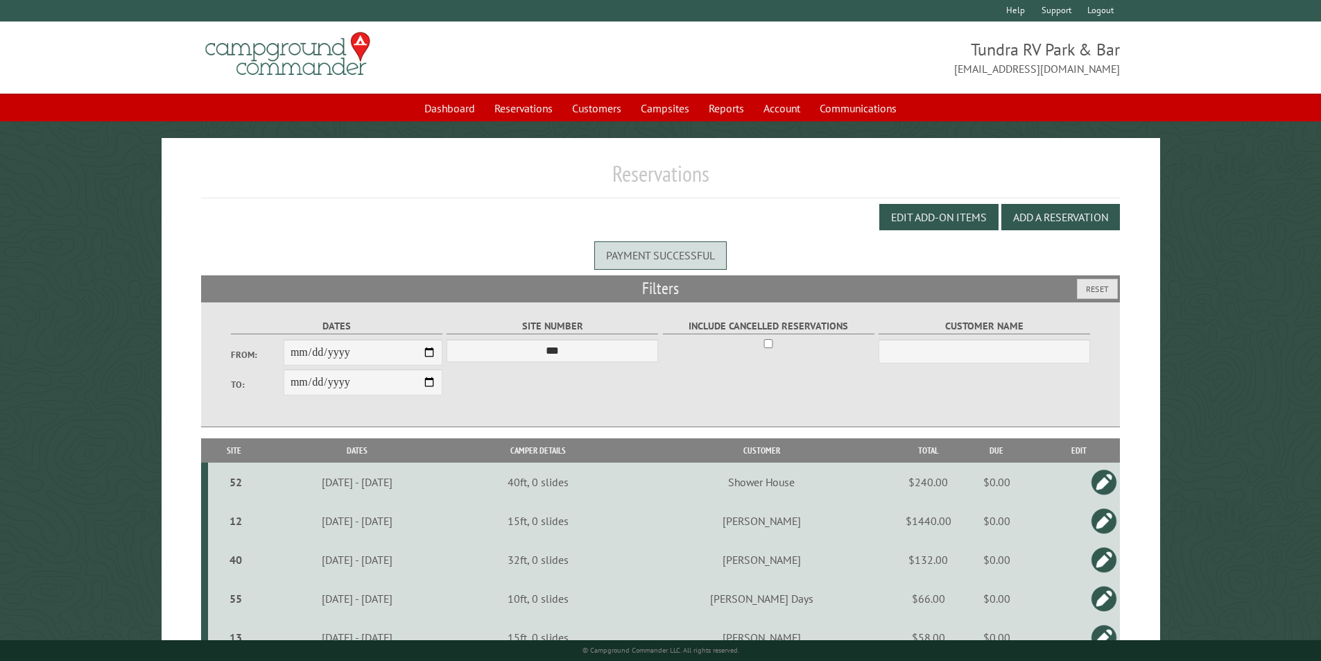 This screenshot has height=661, width=1321. Describe the element at coordinates (726, 108) in the screenshot. I see `a: Reports` at that location.